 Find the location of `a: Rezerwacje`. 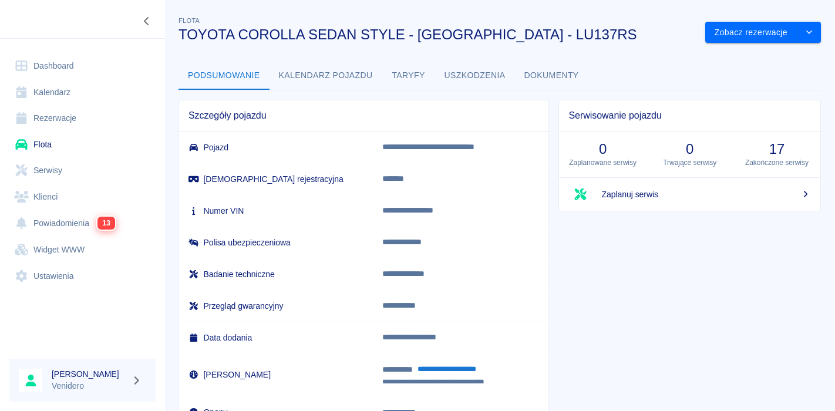

a: Rezerwacje is located at coordinates (82, 118).